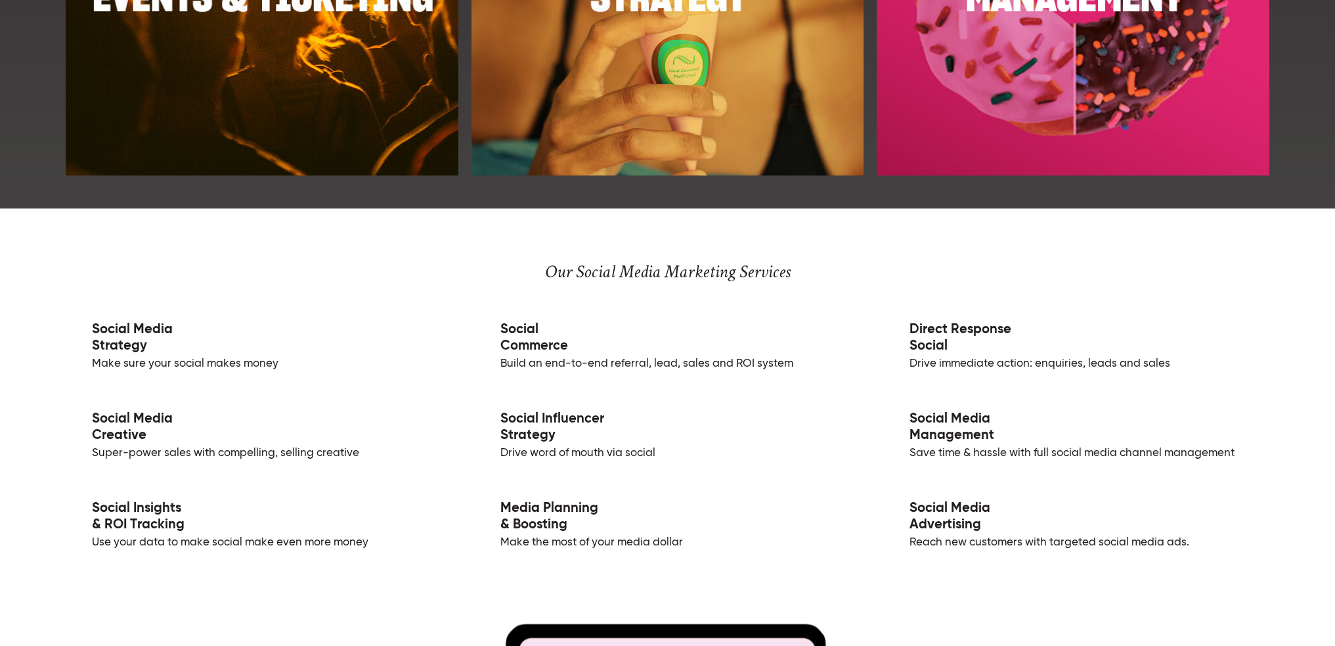  Describe the element at coordinates (667, 428) in the screenshot. I see `p: Drive word of mouth via social` at that location.